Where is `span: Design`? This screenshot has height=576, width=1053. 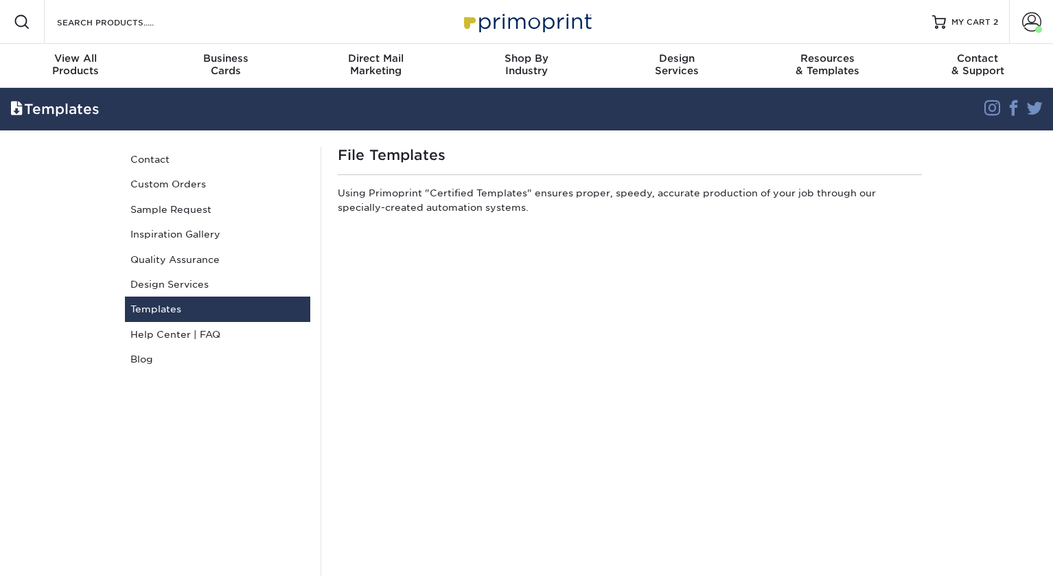 span: Design is located at coordinates (677, 58).